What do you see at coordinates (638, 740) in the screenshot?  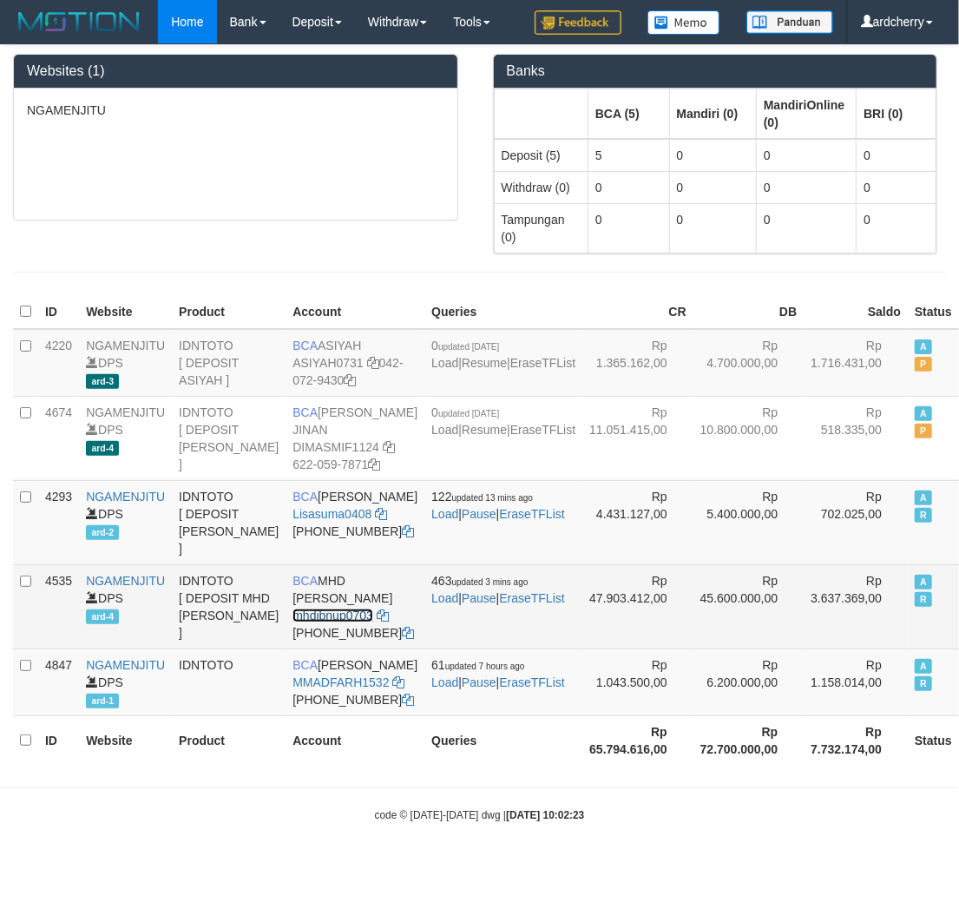 I see `th: Rp 65.794.616,00` at bounding box center [638, 740].